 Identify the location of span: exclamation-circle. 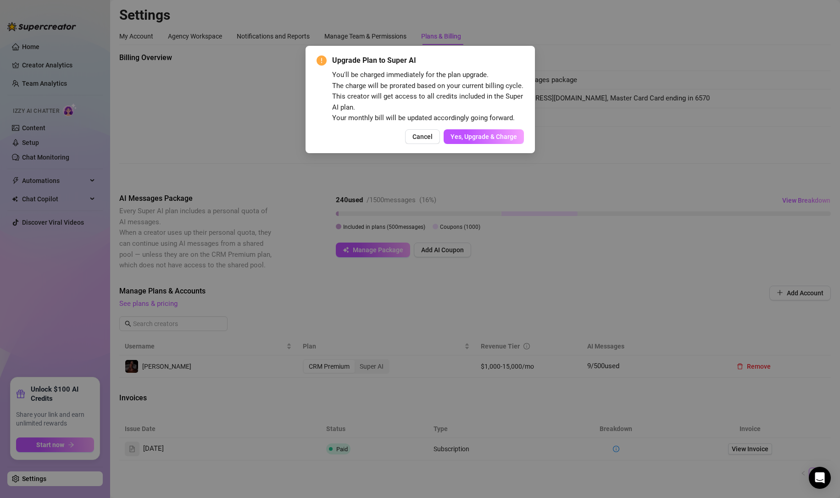
(322, 61).